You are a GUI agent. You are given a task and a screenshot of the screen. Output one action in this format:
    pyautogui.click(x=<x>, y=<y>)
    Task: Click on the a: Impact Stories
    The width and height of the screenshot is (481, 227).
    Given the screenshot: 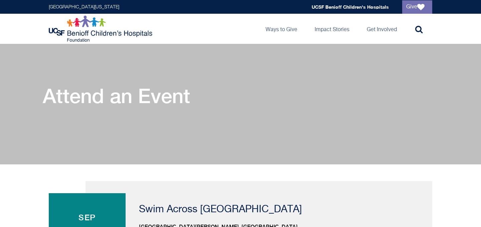 What is the action you would take?
    pyautogui.click(x=332, y=29)
    